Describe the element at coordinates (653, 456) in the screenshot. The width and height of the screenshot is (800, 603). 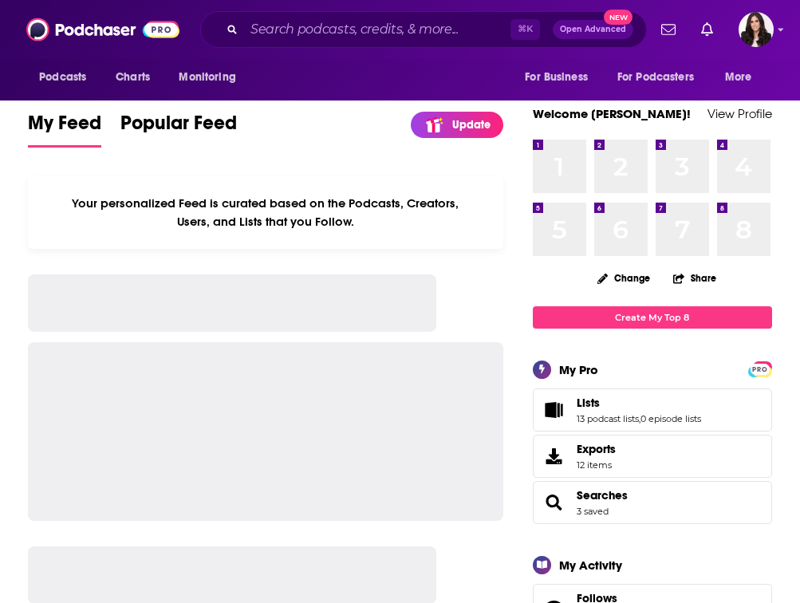
I see `a: Exports` at that location.